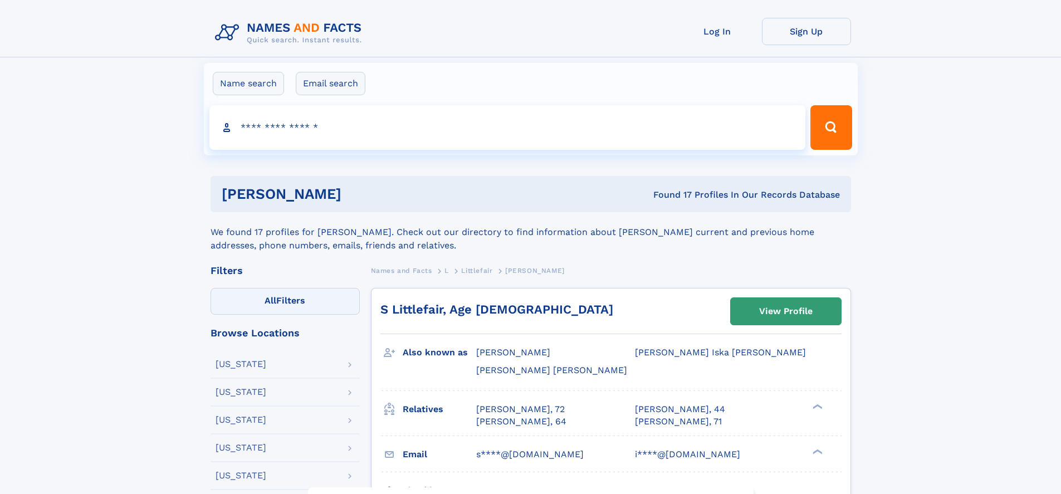 The width and height of the screenshot is (1061, 494). What do you see at coordinates (831, 128) in the screenshot?
I see `button: Search Button` at bounding box center [831, 128].